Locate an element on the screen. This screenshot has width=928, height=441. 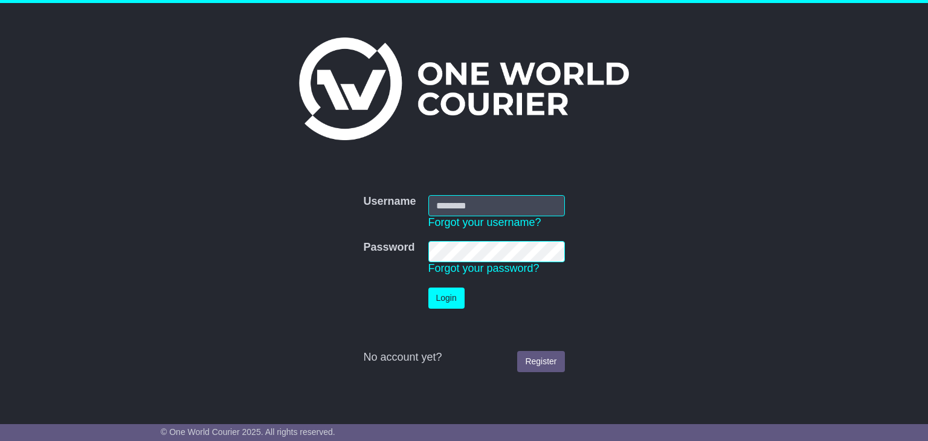
a: Forgot your username? is located at coordinates (484, 222).